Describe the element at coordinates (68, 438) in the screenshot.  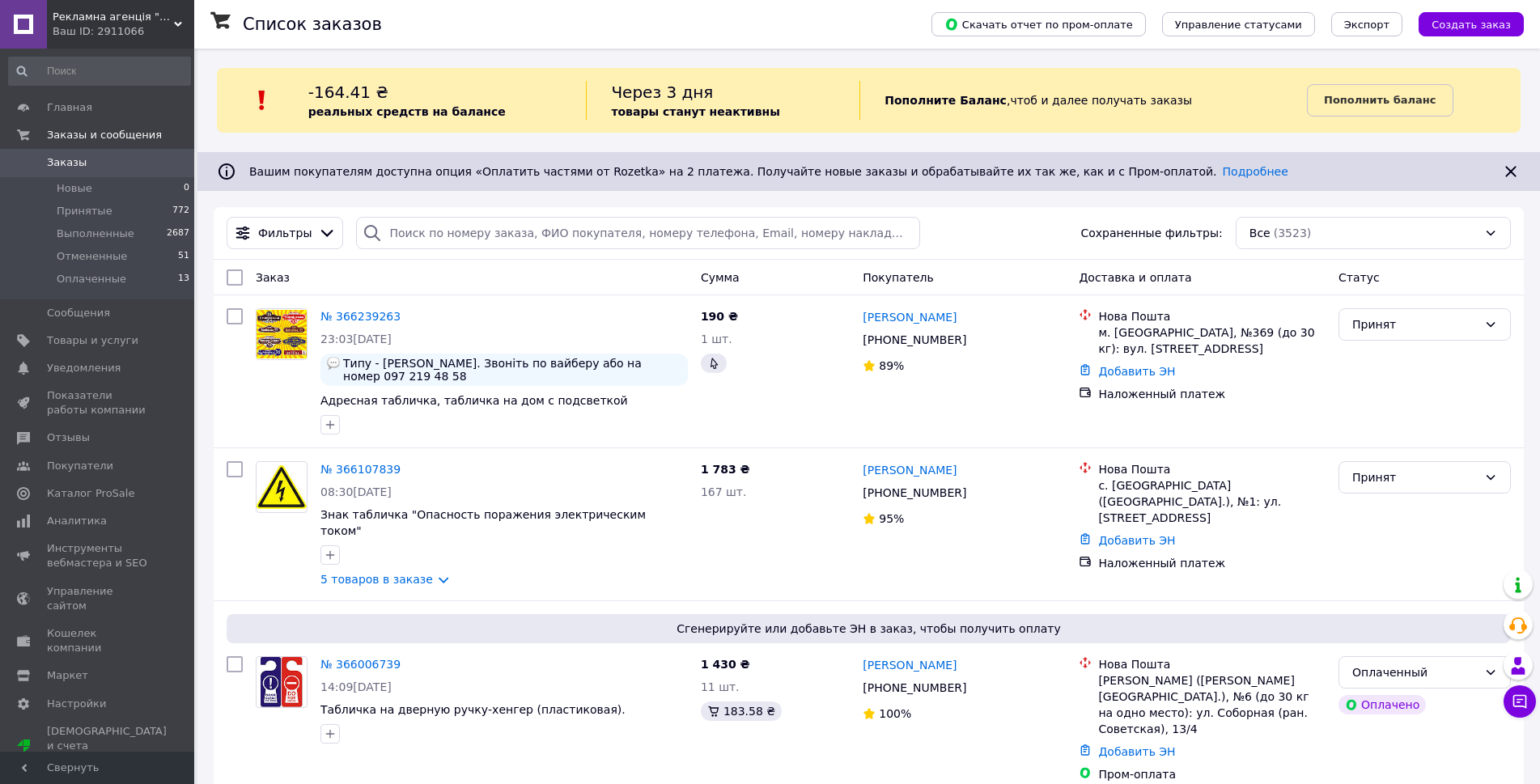
I see `span: Отзывы` at that location.